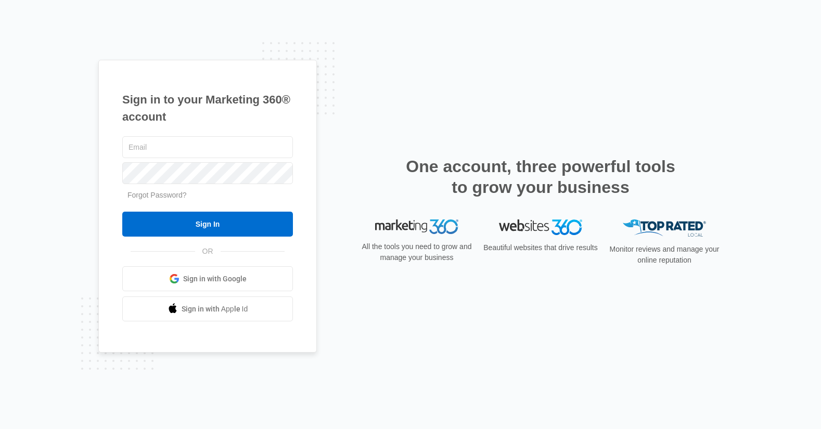 The width and height of the screenshot is (821, 429). Describe the element at coordinates (215, 279) in the screenshot. I see `span: Sign in with Google` at that location.